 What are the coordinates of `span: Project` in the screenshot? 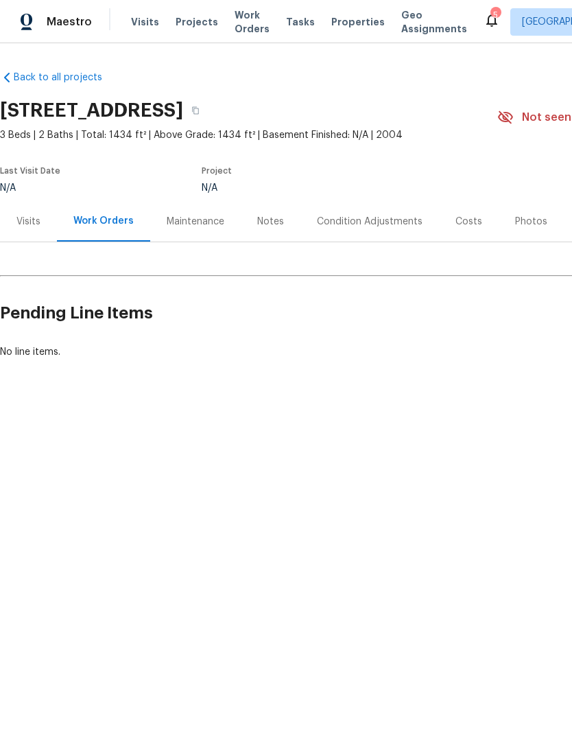 It's located at (217, 171).